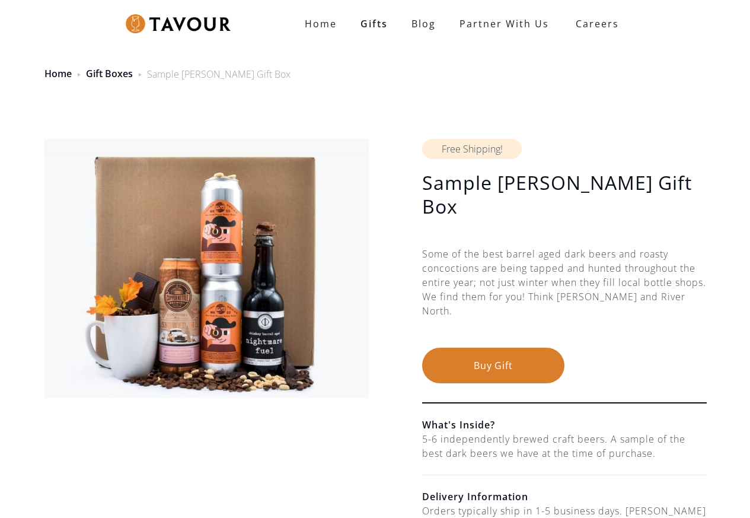 The width and height of the screenshot is (750, 518). What do you see at coordinates (564, 496) in the screenshot?
I see `h6: Delivery Information` at bounding box center [564, 496].